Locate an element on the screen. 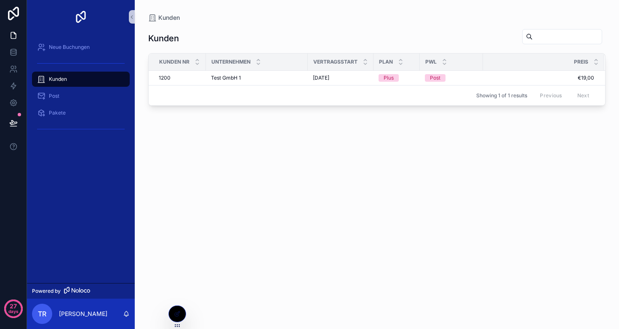  div: Post is located at coordinates (435, 78).